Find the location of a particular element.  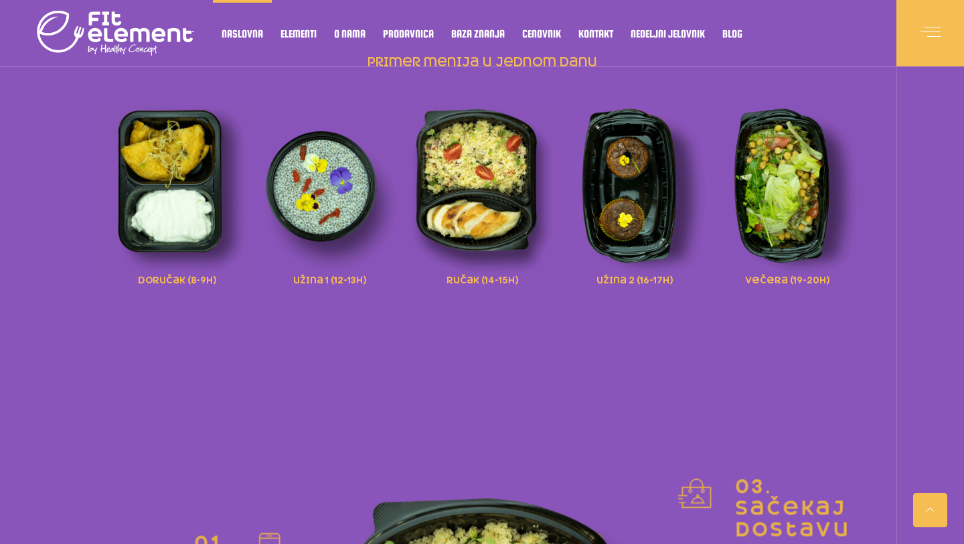

span: Naslovna is located at coordinates (242, 33).